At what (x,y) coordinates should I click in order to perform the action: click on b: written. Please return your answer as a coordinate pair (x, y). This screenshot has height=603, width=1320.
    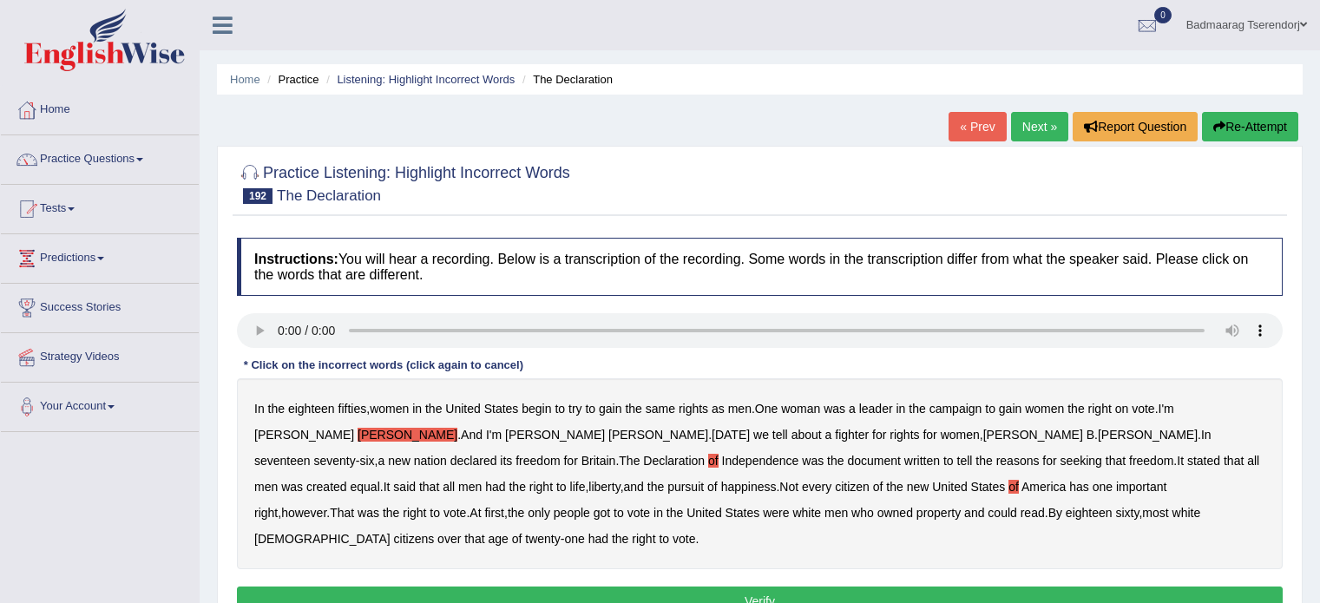
    Looking at the image, I should click on (921, 461).